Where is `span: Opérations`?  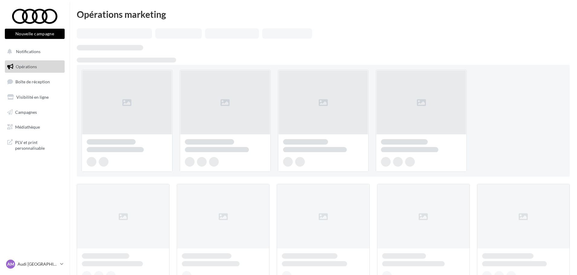
span: Opérations is located at coordinates (26, 67).